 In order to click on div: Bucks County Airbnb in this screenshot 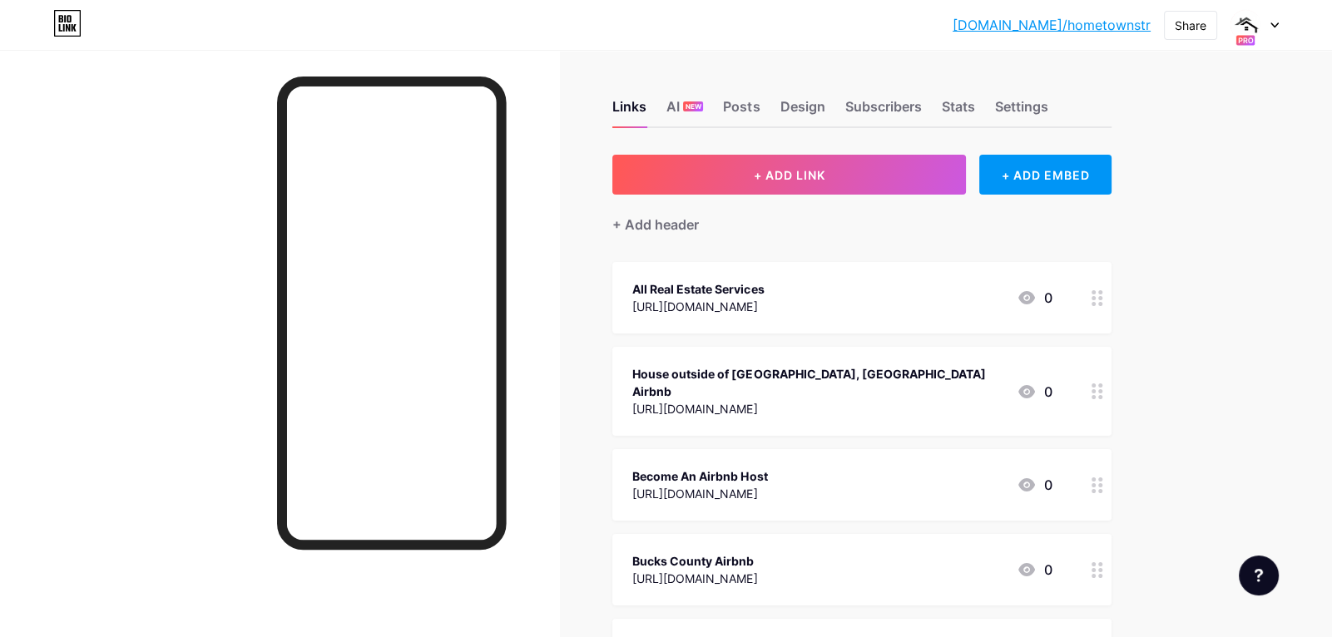, I will do `click(695, 561)`.